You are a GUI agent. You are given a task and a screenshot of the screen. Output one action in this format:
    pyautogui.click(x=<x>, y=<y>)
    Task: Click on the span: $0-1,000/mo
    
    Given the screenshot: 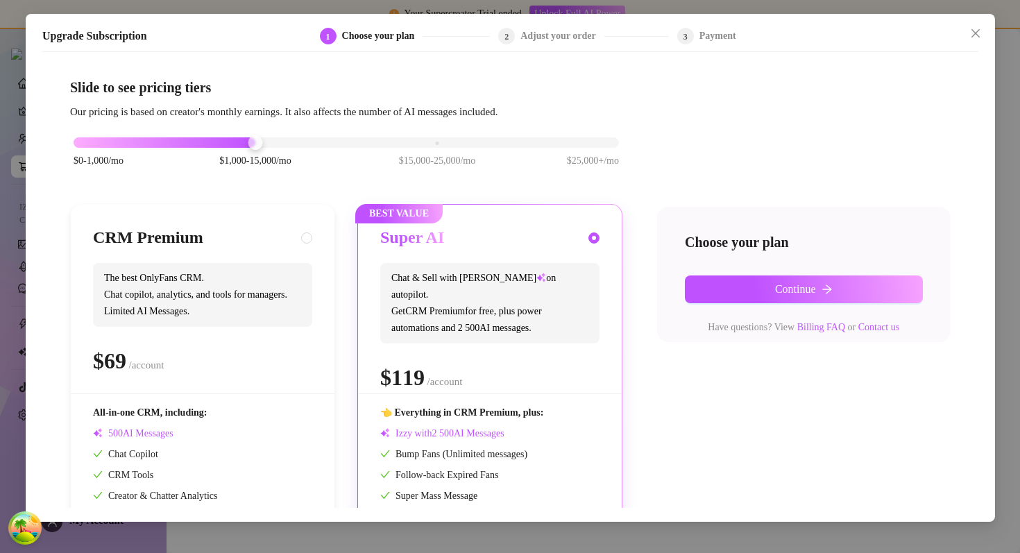 What is the action you would take?
    pyautogui.click(x=99, y=161)
    